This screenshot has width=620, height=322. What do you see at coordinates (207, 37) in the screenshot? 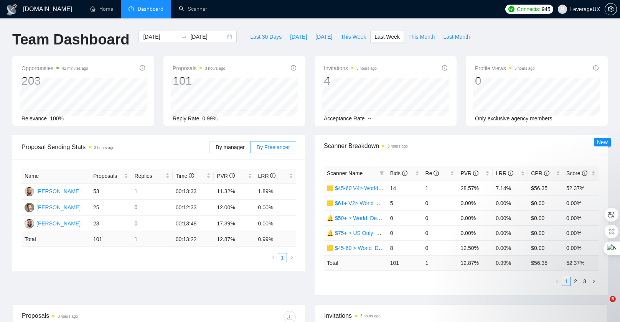
I see `input: End date` at bounding box center [207, 37].